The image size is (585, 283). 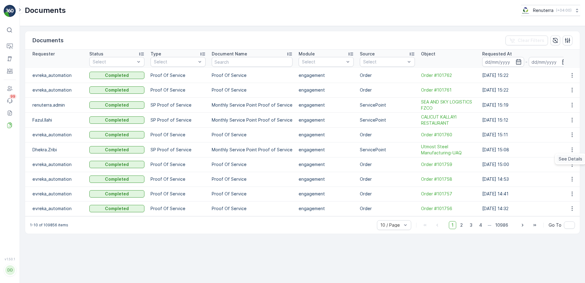 I want to click on p: Module, so click(x=307, y=54).